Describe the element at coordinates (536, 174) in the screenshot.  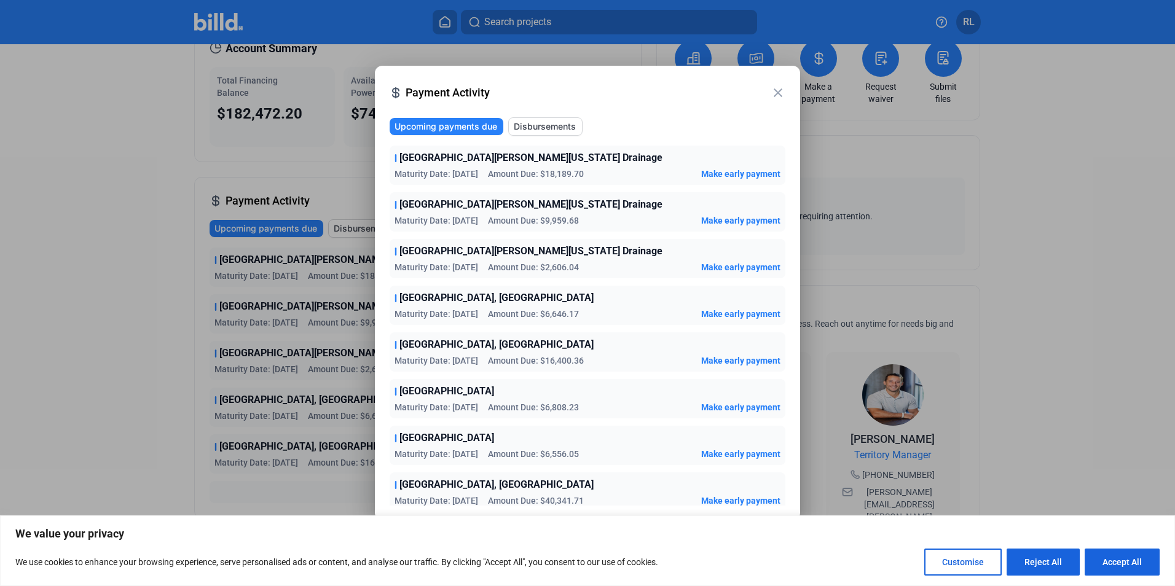
I see `span: Amount Due: $18,189.70` at that location.